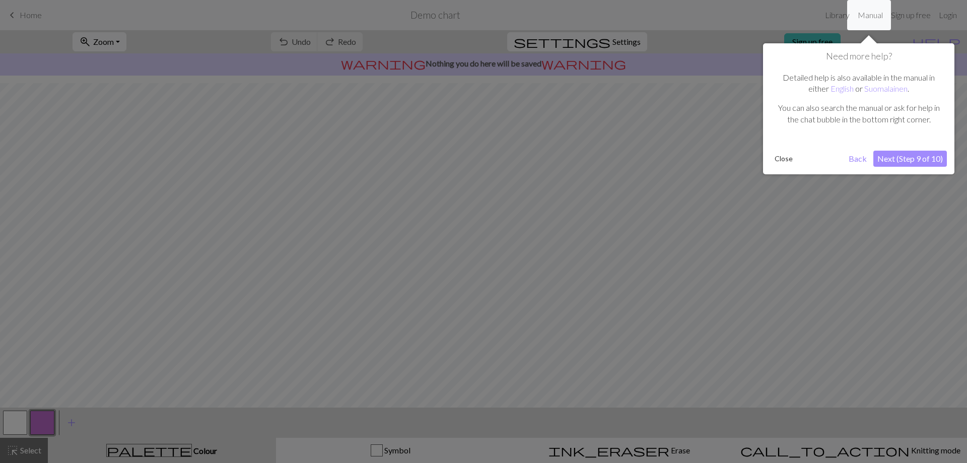 The height and width of the screenshot is (463, 967). What do you see at coordinates (859, 109) in the screenshot?
I see `div: Need more help?` at bounding box center [859, 109].